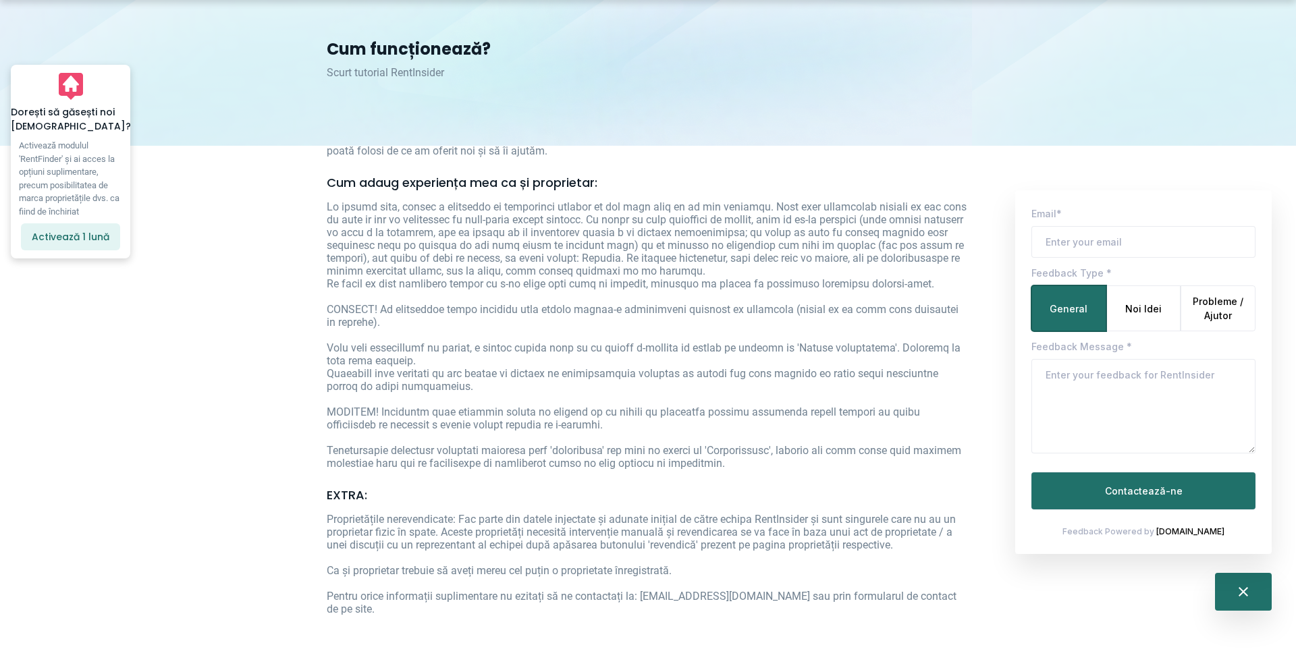 This screenshot has height=670, width=1296. Describe the element at coordinates (648, 183) in the screenshot. I see `span: Cum adaug experiența mea ca și proprietar:` at that location.